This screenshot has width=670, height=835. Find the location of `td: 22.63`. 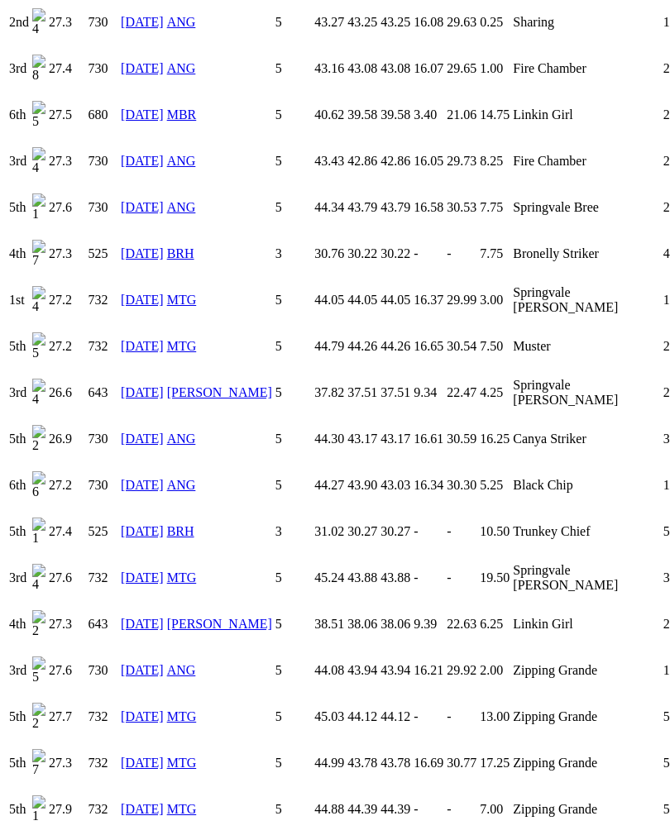

td: 22.63 is located at coordinates (461, 624).